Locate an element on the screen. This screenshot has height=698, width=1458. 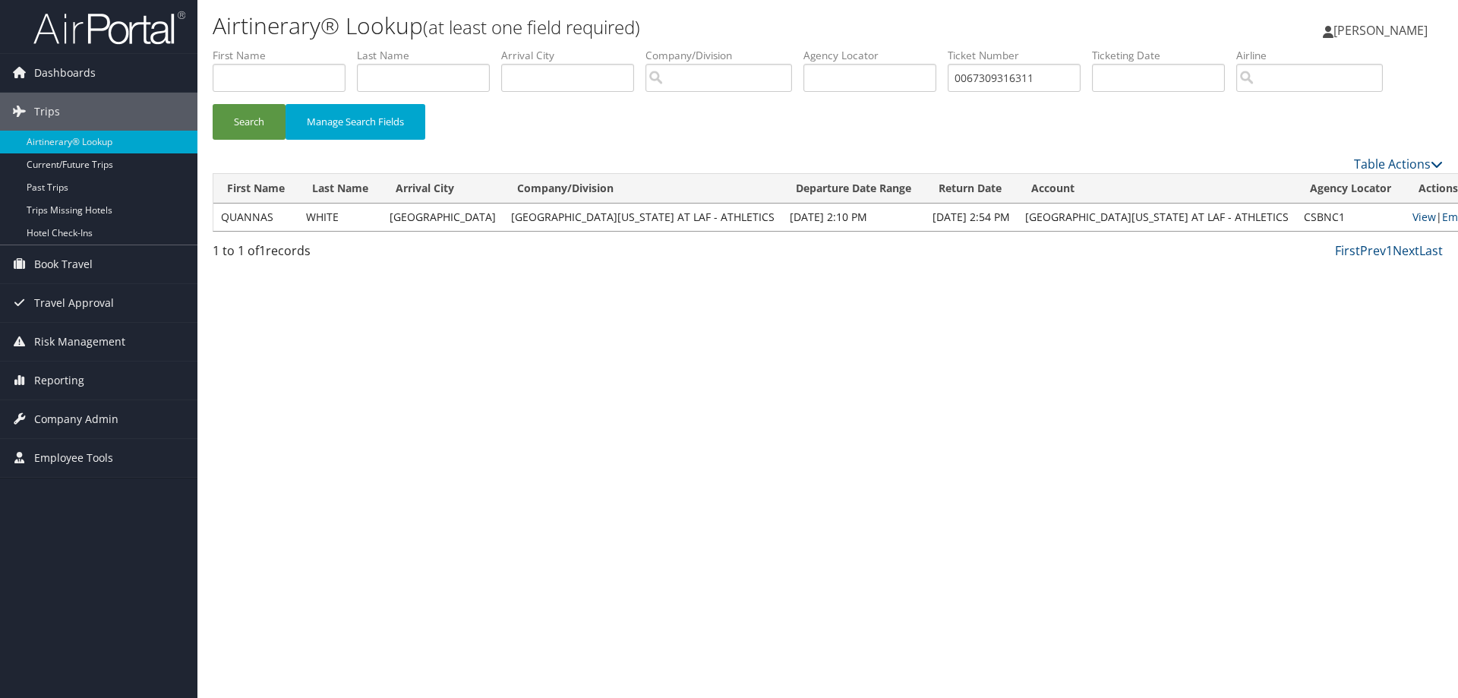
label: Airline is located at coordinates (1315, 55).